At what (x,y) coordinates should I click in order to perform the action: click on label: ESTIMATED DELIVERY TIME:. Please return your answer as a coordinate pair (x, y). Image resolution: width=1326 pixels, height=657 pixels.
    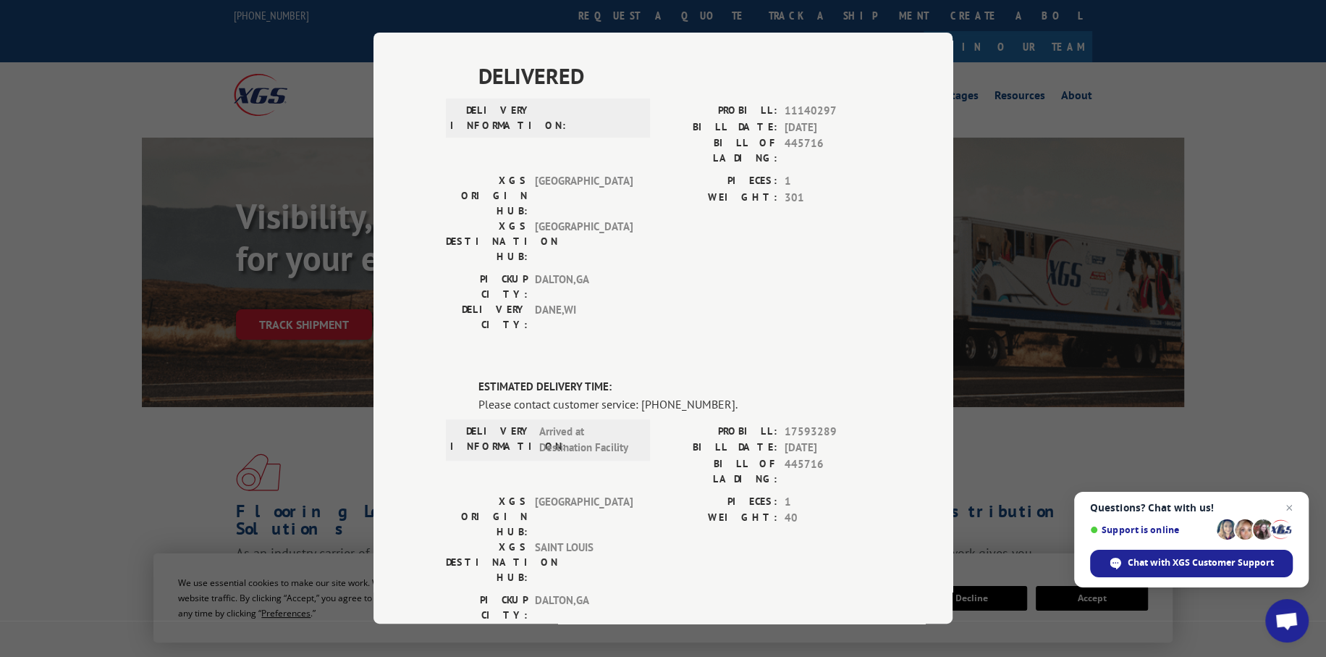
    Looking at the image, I should click on (679, 387).